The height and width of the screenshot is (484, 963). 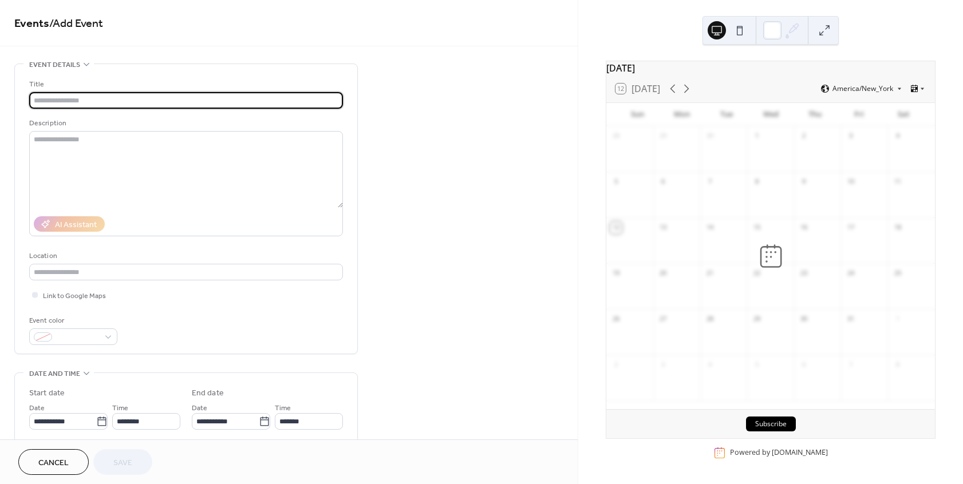 What do you see at coordinates (897, 182) in the screenshot?
I see `div: 11` at bounding box center [897, 182].